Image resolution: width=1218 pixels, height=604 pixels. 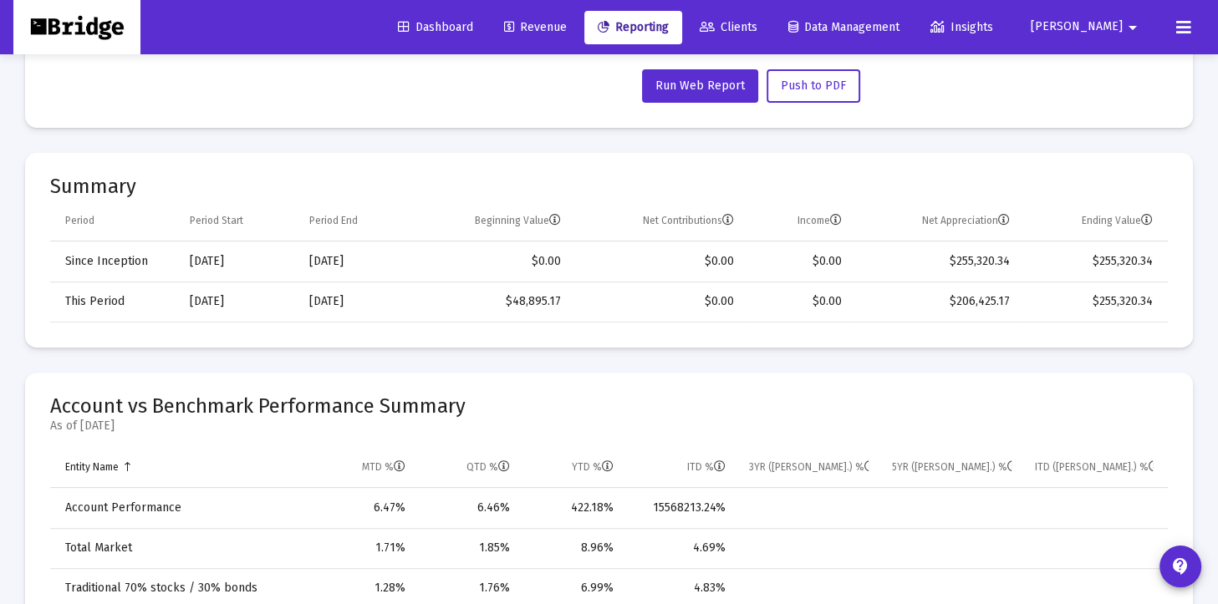 I want to click on div: 1.76%, so click(x=469, y=588).